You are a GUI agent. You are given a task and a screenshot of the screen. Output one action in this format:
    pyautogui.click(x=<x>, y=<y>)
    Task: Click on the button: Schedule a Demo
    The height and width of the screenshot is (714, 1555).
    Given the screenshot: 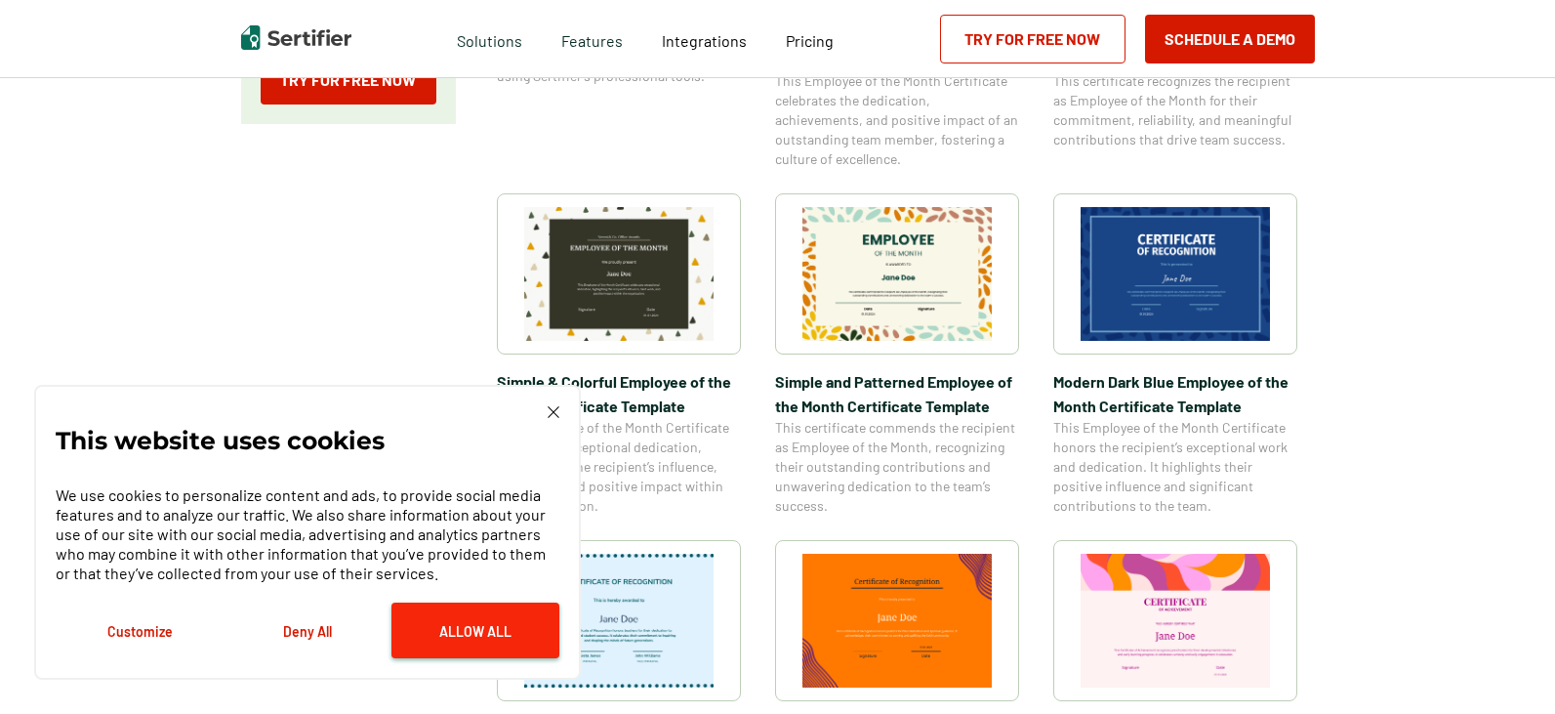 What is the action you would take?
    pyautogui.click(x=1230, y=39)
    